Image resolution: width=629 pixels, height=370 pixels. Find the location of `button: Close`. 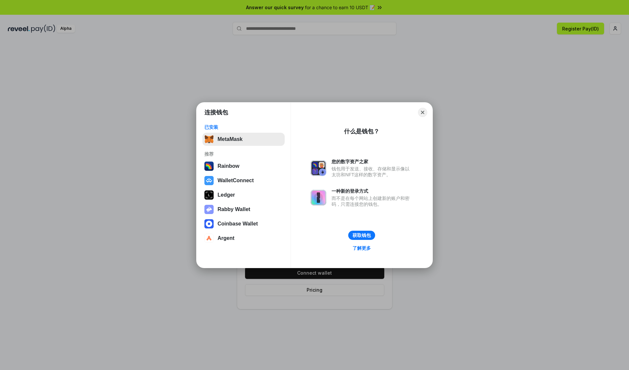

button: Close is located at coordinates (423, 112).